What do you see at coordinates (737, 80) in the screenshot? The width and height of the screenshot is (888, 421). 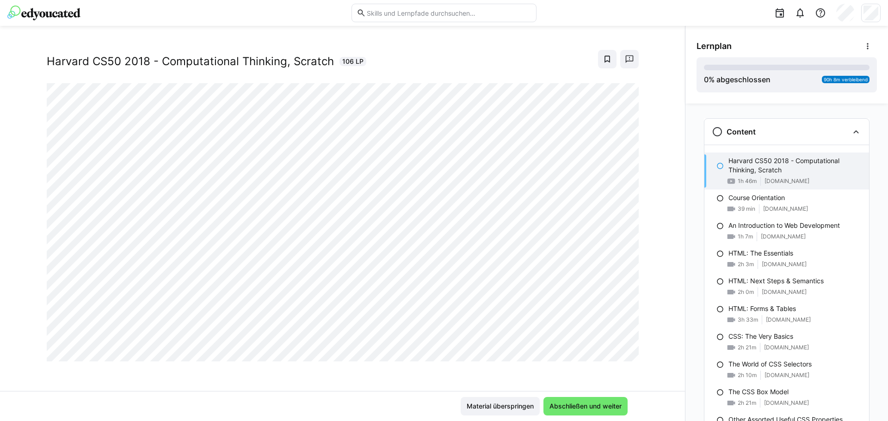 I see `div: % abgeschlossen` at bounding box center [737, 80].